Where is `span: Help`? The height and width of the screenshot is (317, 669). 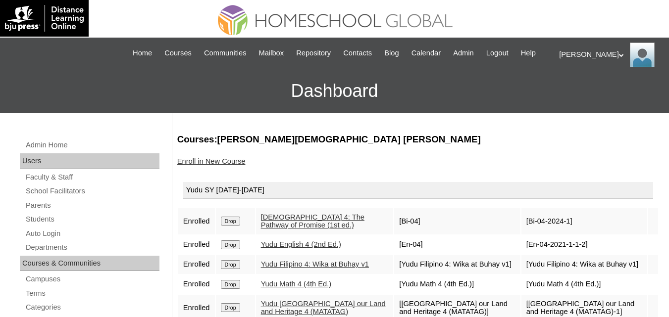 span: Help is located at coordinates (528, 53).